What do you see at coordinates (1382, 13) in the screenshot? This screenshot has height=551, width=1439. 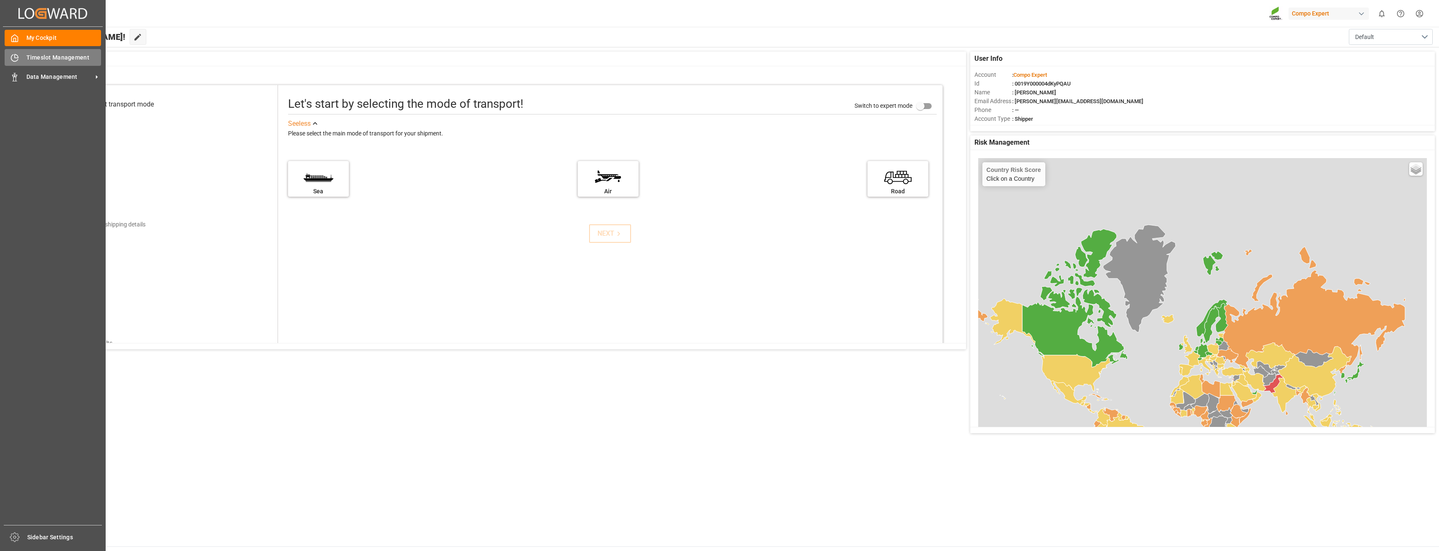 I see `button: show 0 new notifications` at bounding box center [1382, 13].